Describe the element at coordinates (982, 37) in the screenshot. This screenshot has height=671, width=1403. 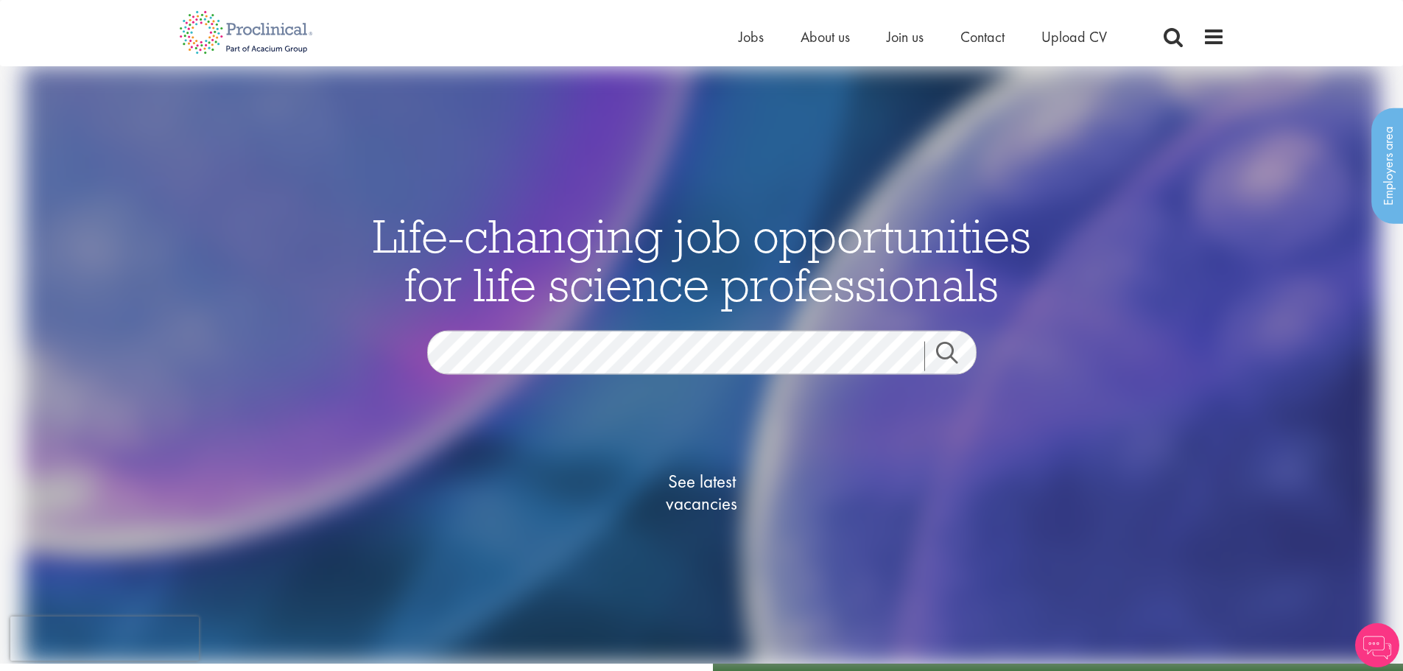
I see `span: Contact` at that location.